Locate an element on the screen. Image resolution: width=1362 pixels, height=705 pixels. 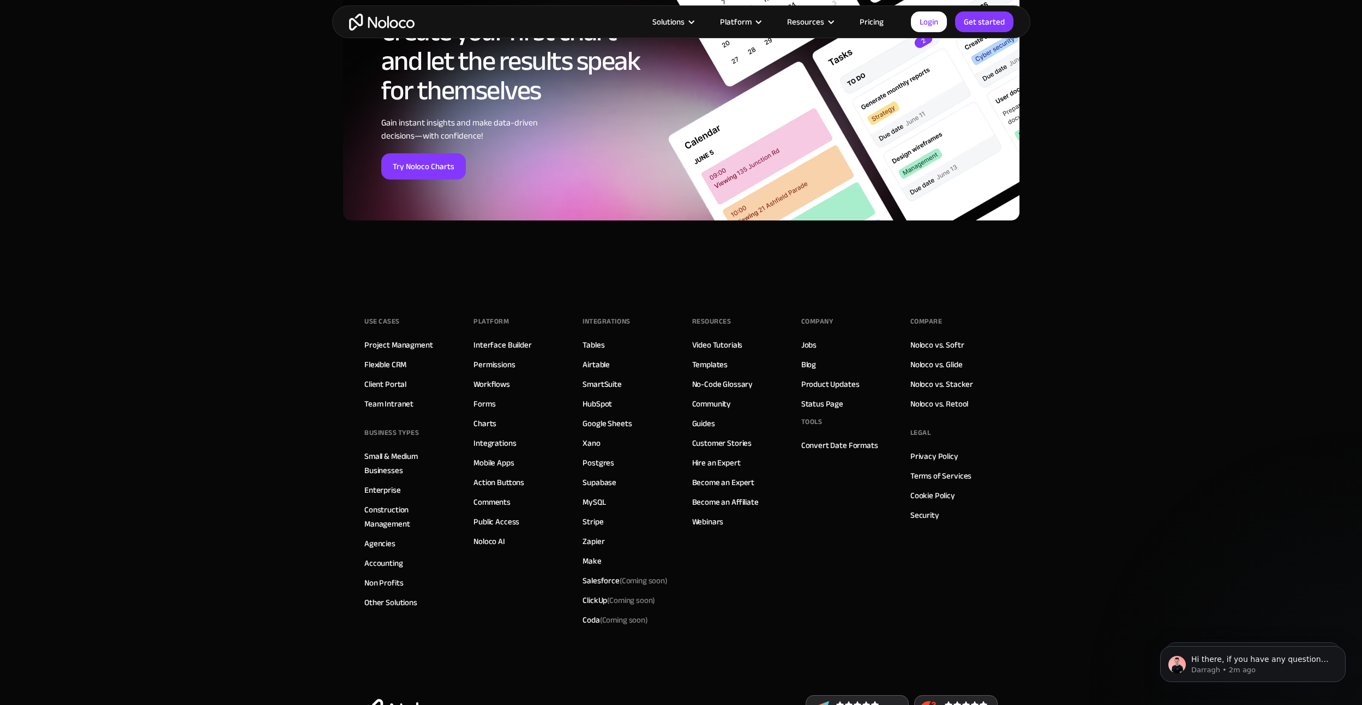
div: Compare is located at coordinates (927, 321).